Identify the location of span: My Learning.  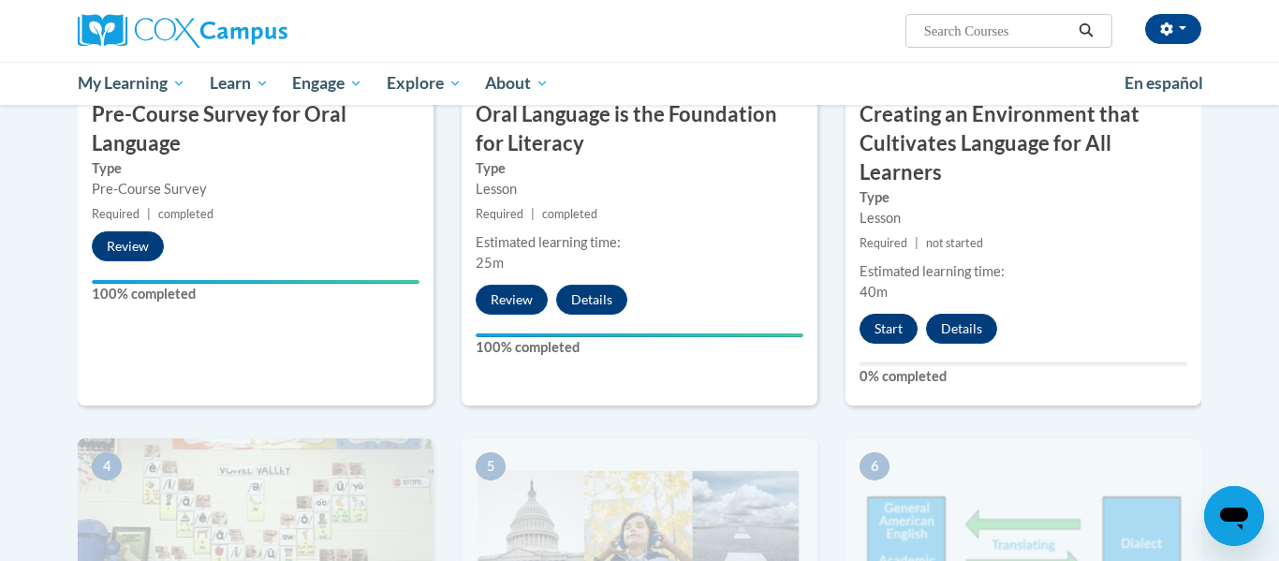
(131, 83).